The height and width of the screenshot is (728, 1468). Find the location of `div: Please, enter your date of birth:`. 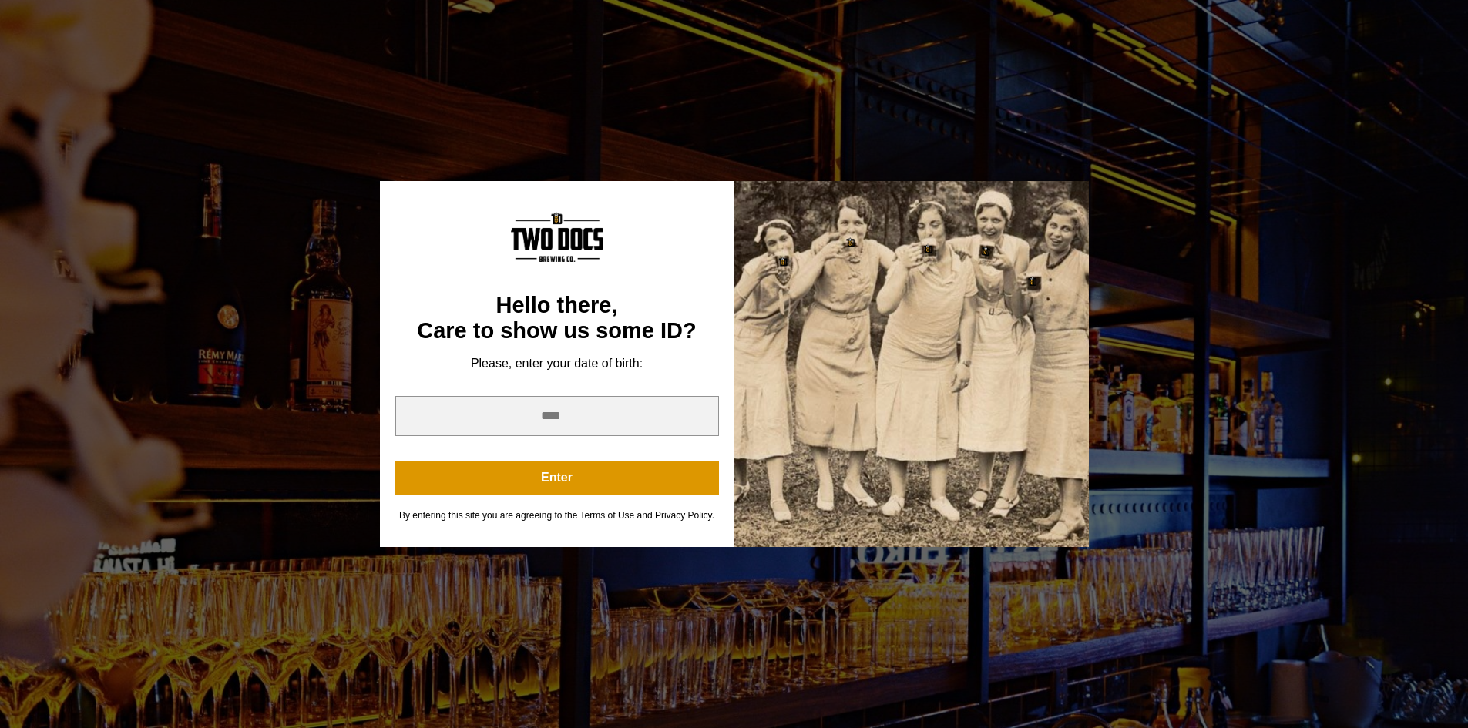

div: Please, enter your date of birth: is located at coordinates (557, 364).